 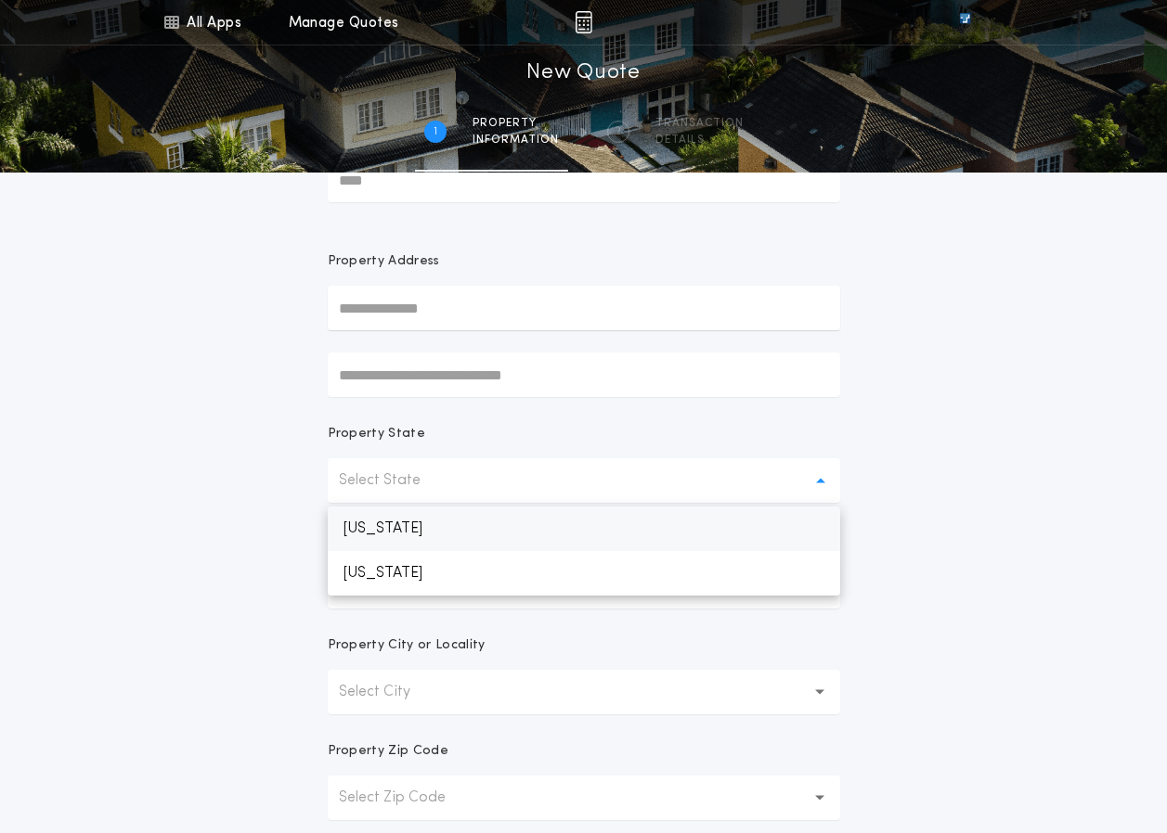 I want to click on p: Select City, so click(x=389, y=692).